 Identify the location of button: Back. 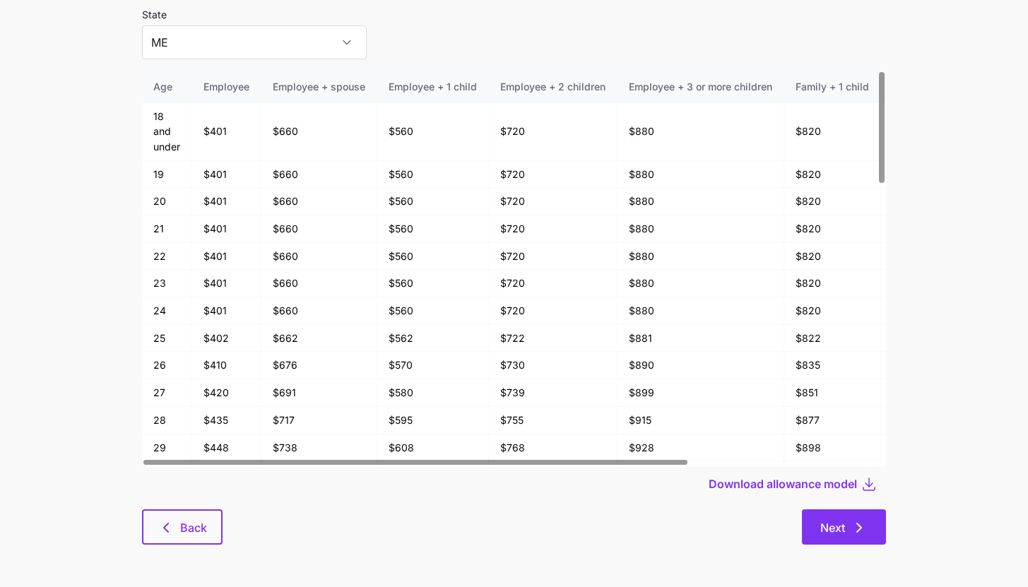
(182, 527).